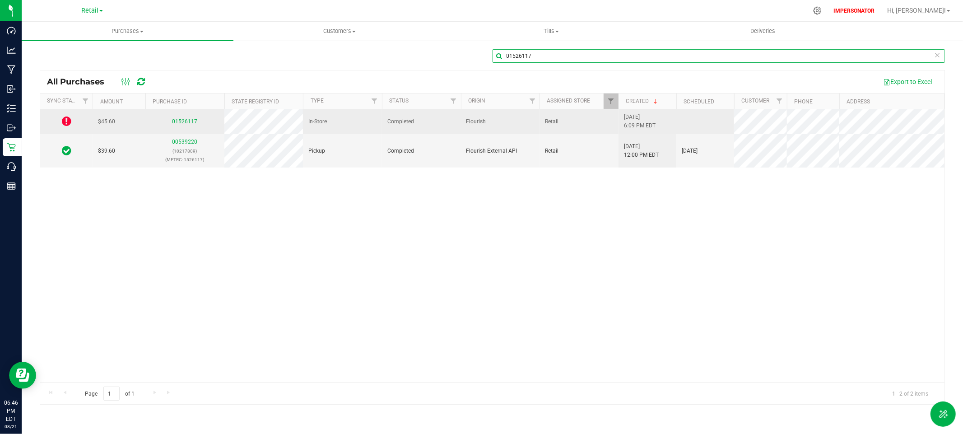 The height and width of the screenshot is (434, 963). I want to click on button: Toggle Menu, so click(943, 414).